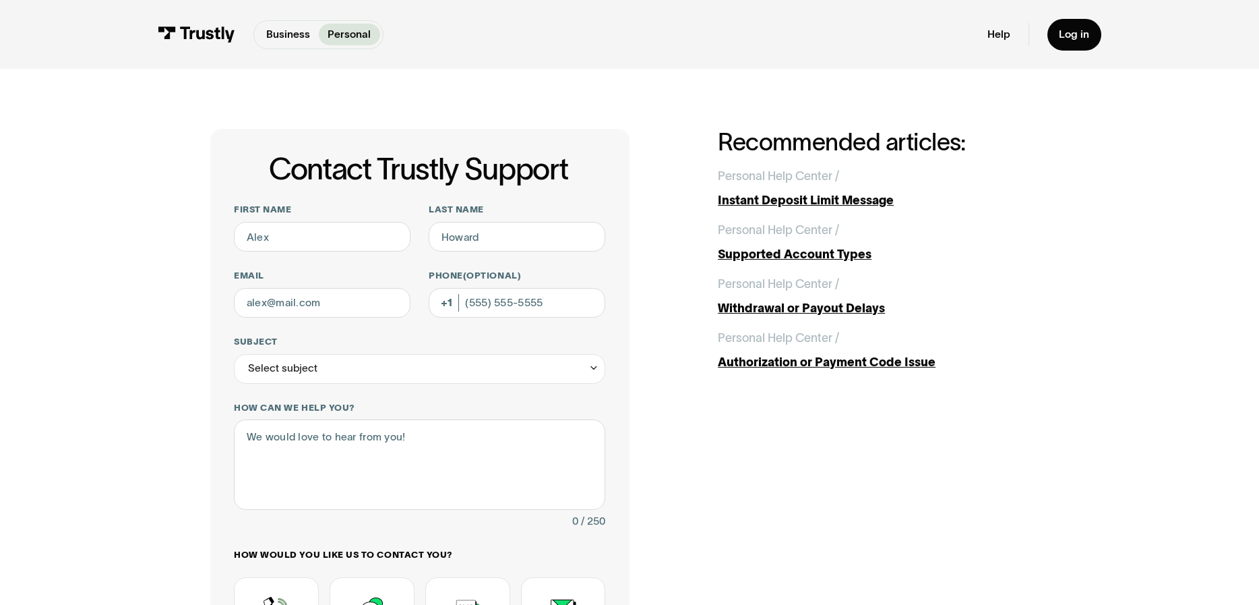 Image resolution: width=1259 pixels, height=605 pixels. What do you see at coordinates (322, 237) in the screenshot?
I see `input: Alex` at bounding box center [322, 237].